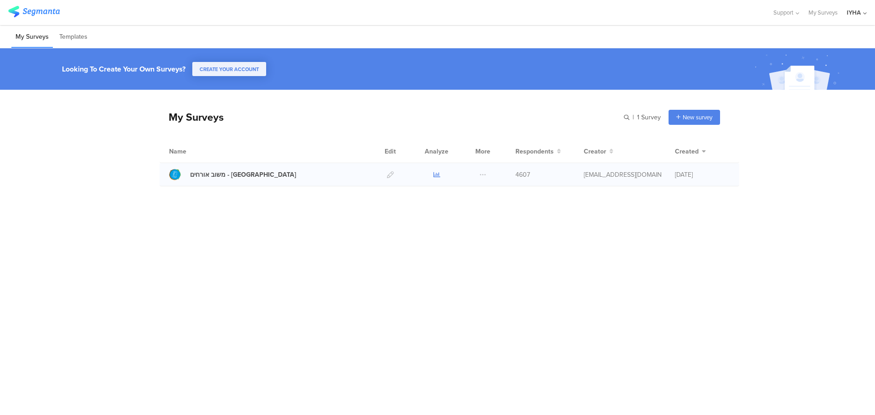 The height and width of the screenshot is (415, 875). Describe the element at coordinates (649, 117) in the screenshot. I see `span: 1 Survey` at that location.